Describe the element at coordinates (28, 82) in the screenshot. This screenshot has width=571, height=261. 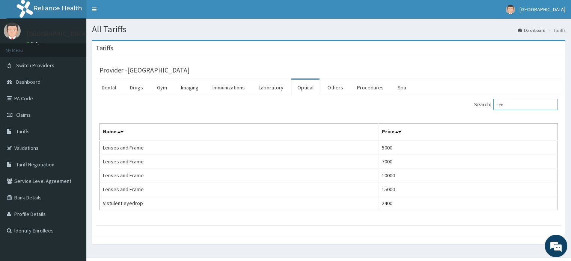
I see `span: Dashboard` at that location.